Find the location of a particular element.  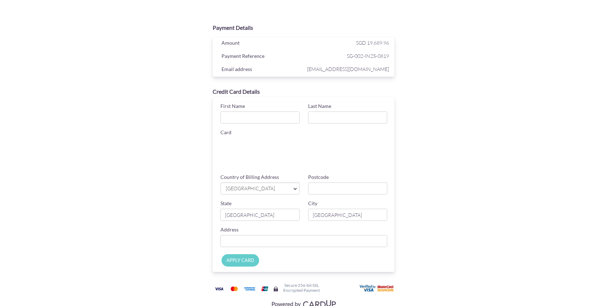

div: Payment Reference is located at coordinates (261, 57).